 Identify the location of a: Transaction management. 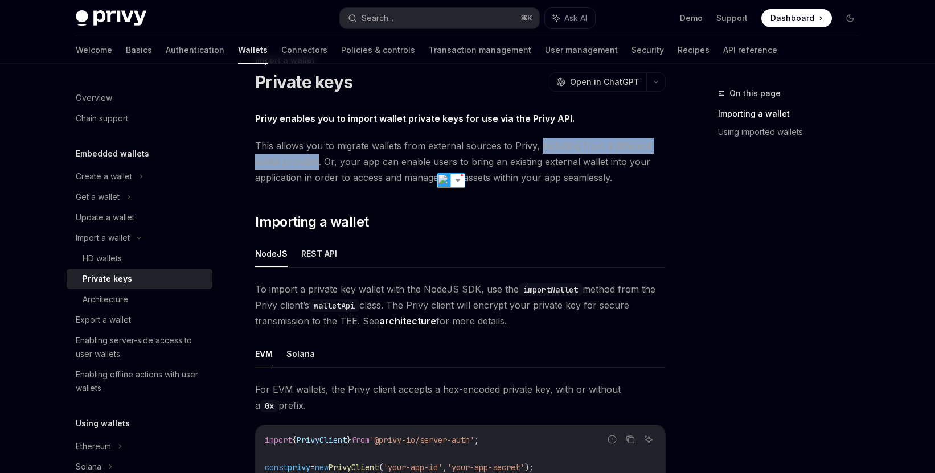
(480, 50).